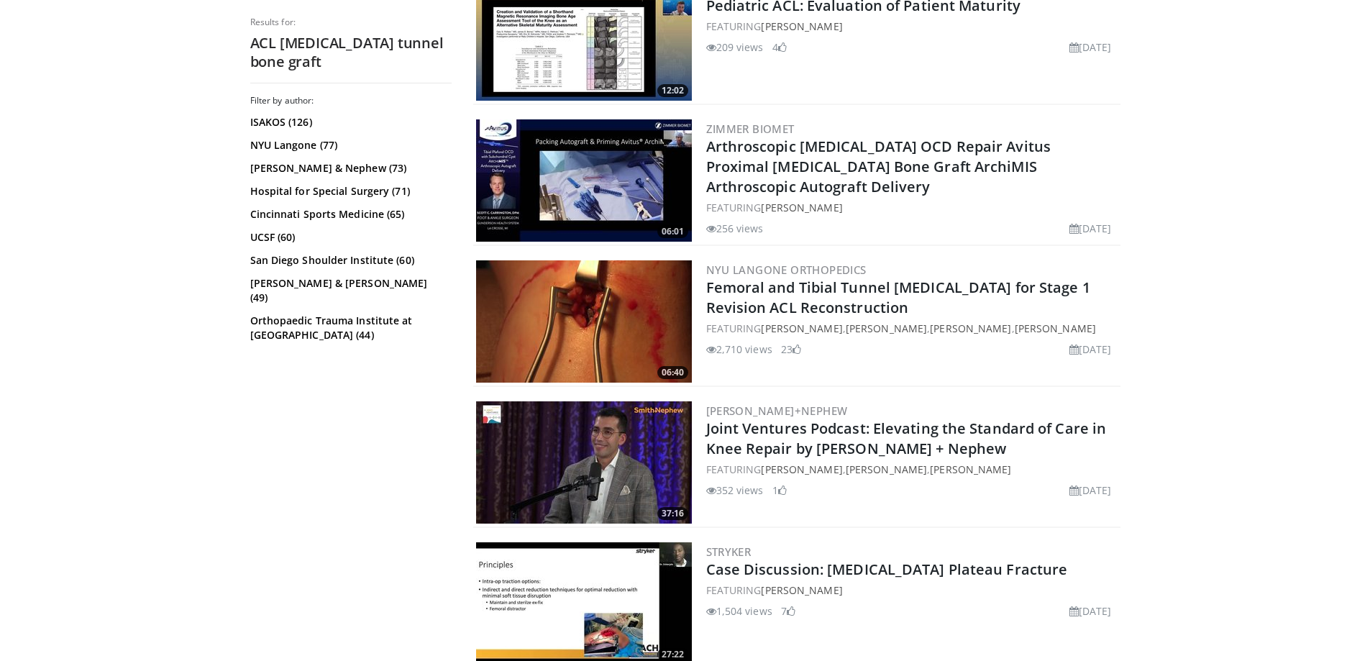  What do you see at coordinates (349, 260) in the screenshot?
I see `a: San Diego Shoulder Institute (60)` at bounding box center [349, 260].